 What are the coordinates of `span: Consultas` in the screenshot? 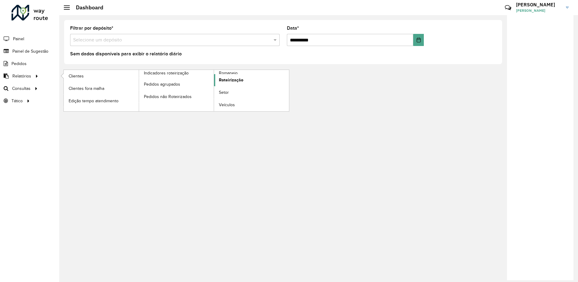 It's located at (21, 88).